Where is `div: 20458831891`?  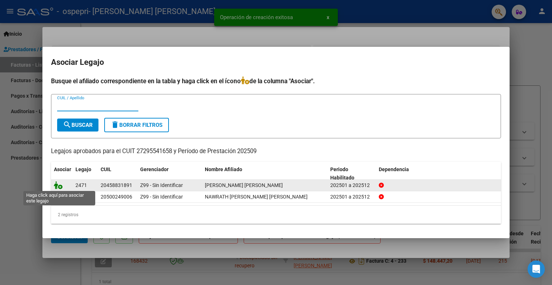 div: 20458831891 is located at coordinates (117, 185).